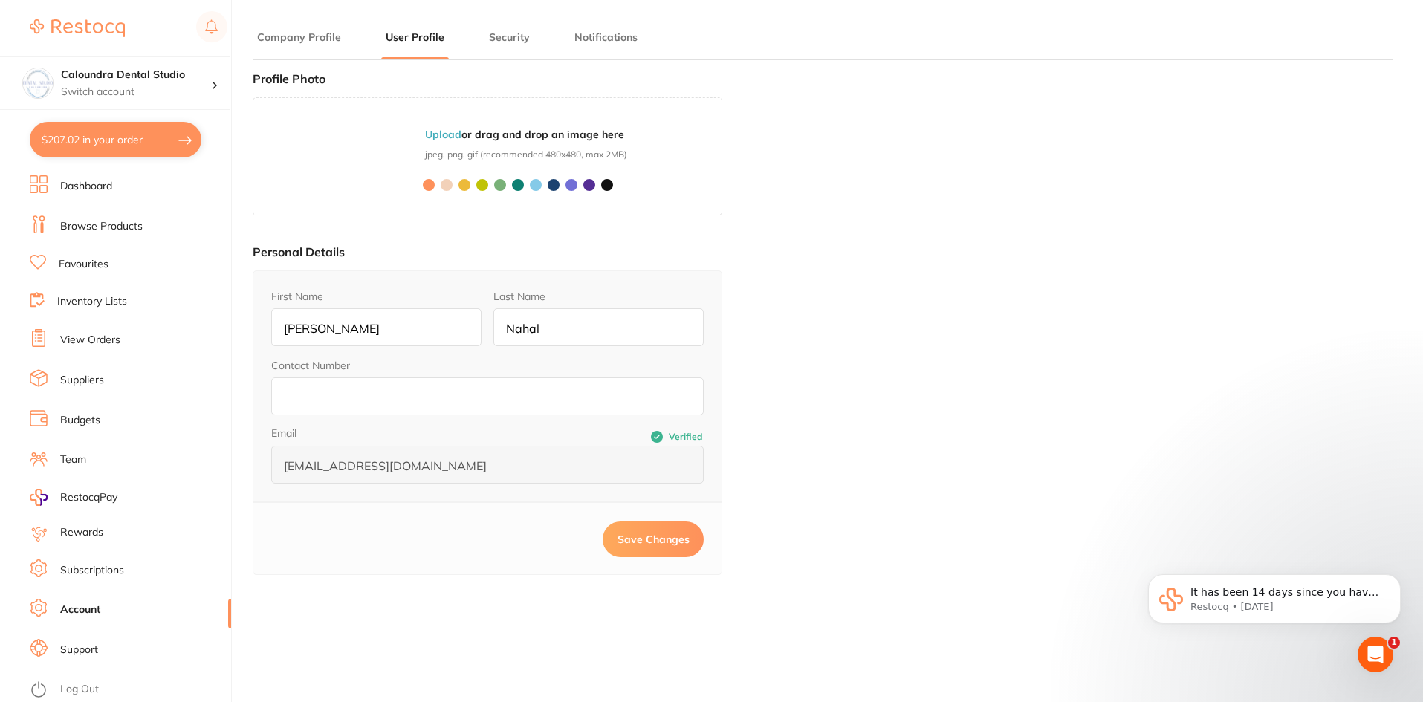 Image resolution: width=1423 pixels, height=702 pixels. What do you see at coordinates (101, 227) in the screenshot?
I see `a: Browse Products` at bounding box center [101, 227].